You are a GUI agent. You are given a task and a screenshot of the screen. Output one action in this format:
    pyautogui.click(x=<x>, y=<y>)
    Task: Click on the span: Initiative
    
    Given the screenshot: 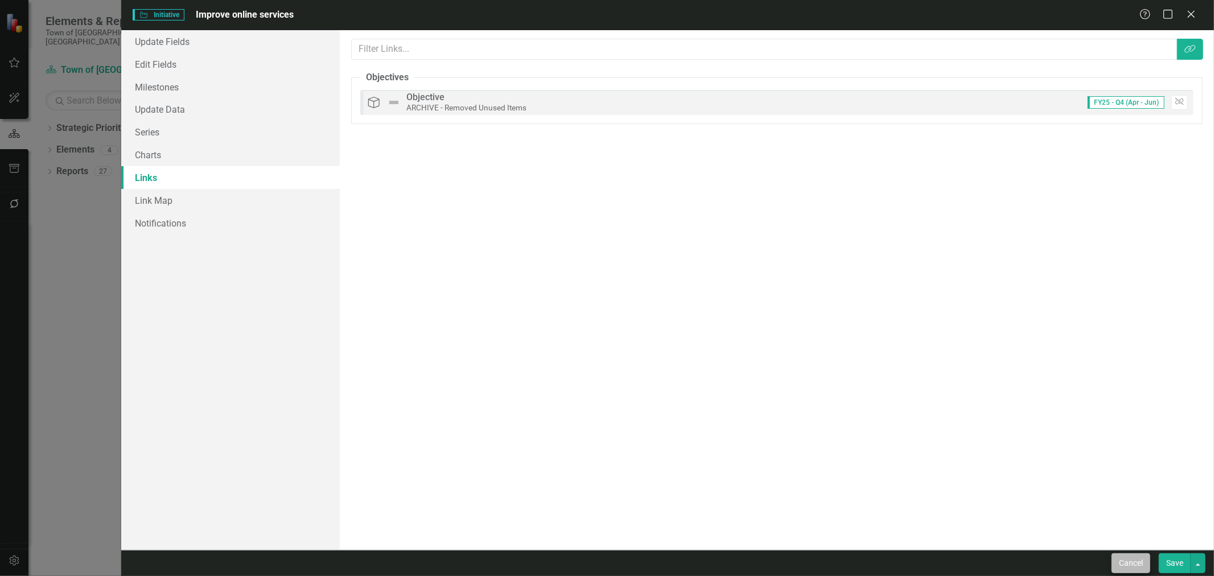 What is the action you would take?
    pyautogui.click(x=158, y=15)
    